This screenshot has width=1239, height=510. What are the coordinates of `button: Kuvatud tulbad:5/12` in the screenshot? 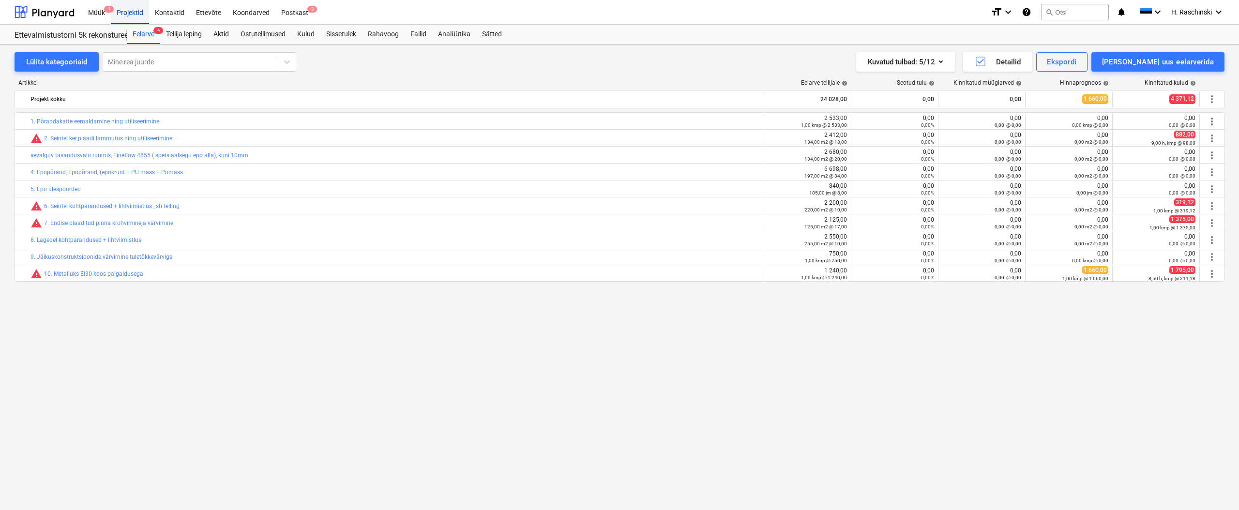 It's located at (905, 62).